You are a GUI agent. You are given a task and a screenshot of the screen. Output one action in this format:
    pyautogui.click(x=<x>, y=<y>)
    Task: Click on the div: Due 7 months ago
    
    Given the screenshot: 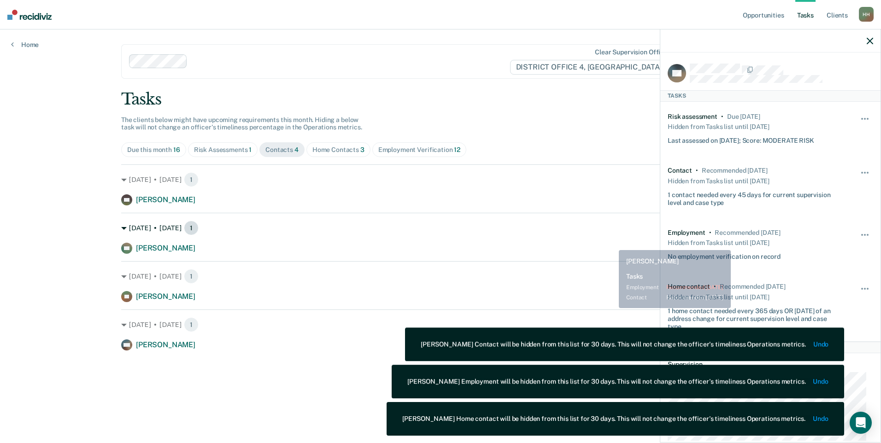 What is the action you would take?
    pyautogui.click(x=744, y=117)
    